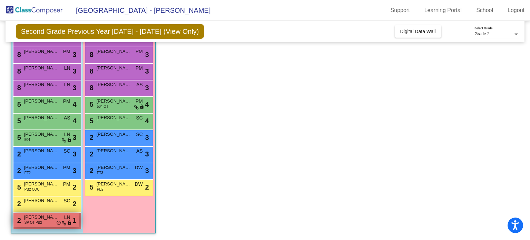  What do you see at coordinates (102, 106) in the screenshot?
I see `span: 504 OT` at bounding box center [102, 106].